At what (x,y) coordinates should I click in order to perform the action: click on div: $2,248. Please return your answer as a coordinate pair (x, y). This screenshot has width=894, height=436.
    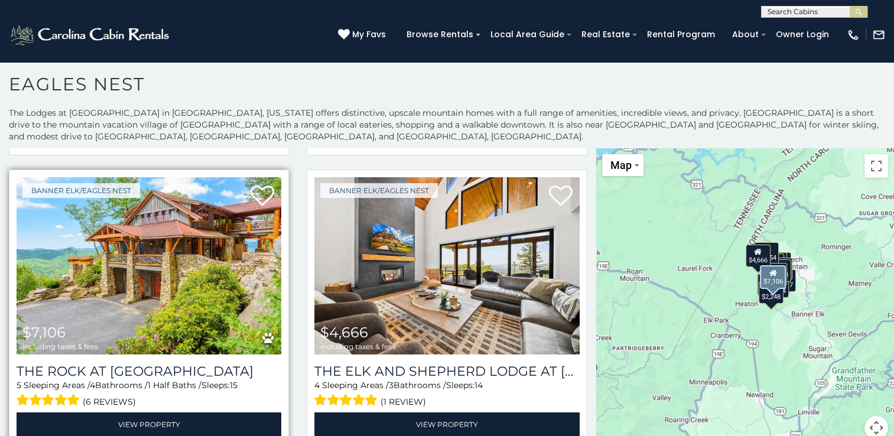
    Looking at the image, I should click on (771, 292).